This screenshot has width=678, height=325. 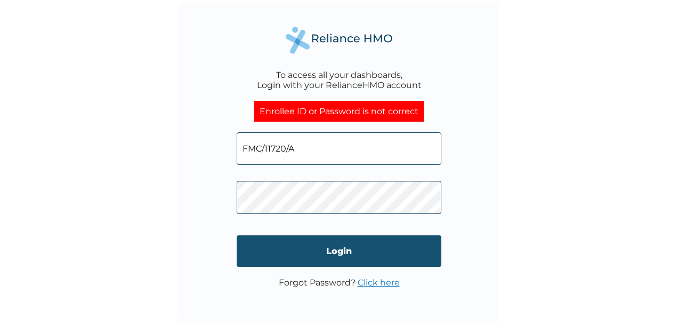 I want to click on div: To access all your dashboards, Login with your RelianceHMO account, so click(x=339, y=80).